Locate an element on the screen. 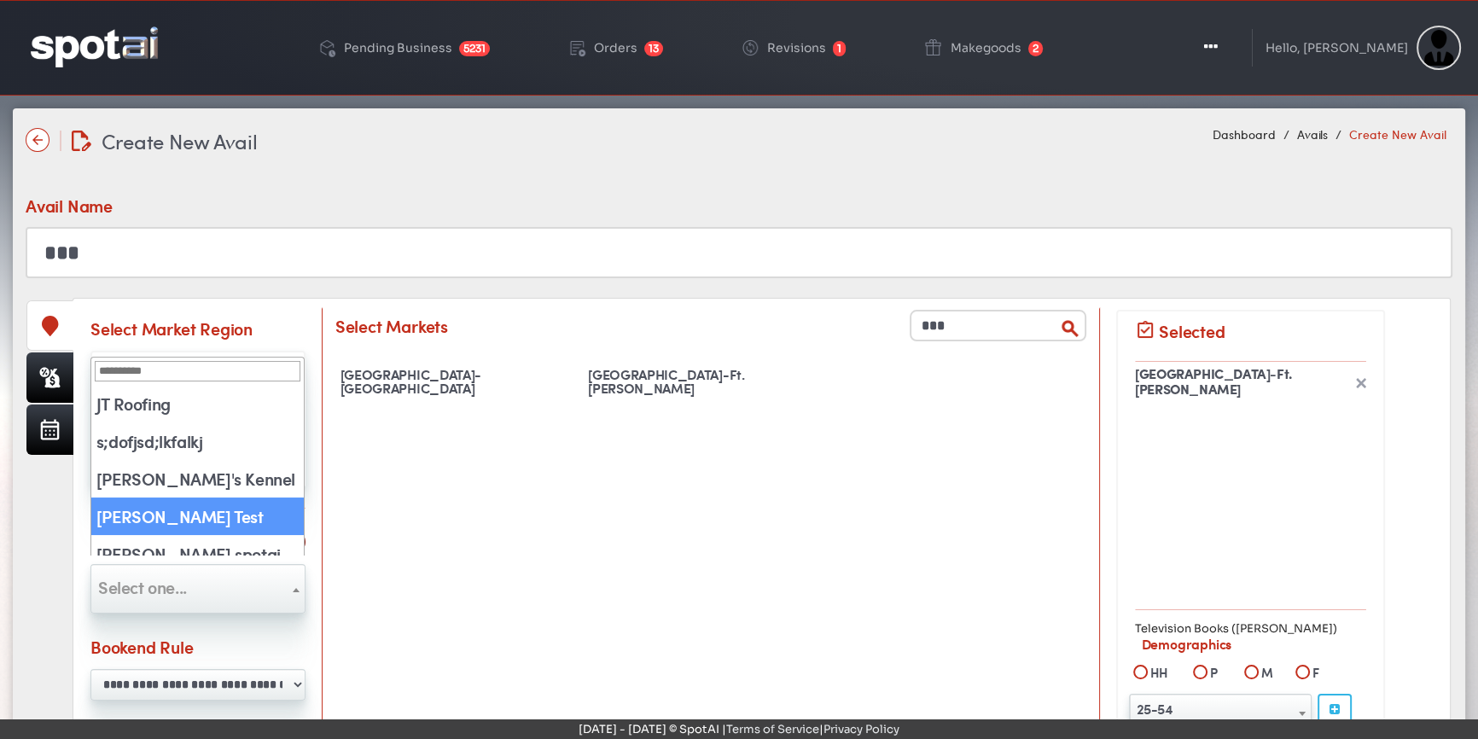 The height and width of the screenshot is (739, 1478). a: Orders 13 is located at coordinates (615, 48).